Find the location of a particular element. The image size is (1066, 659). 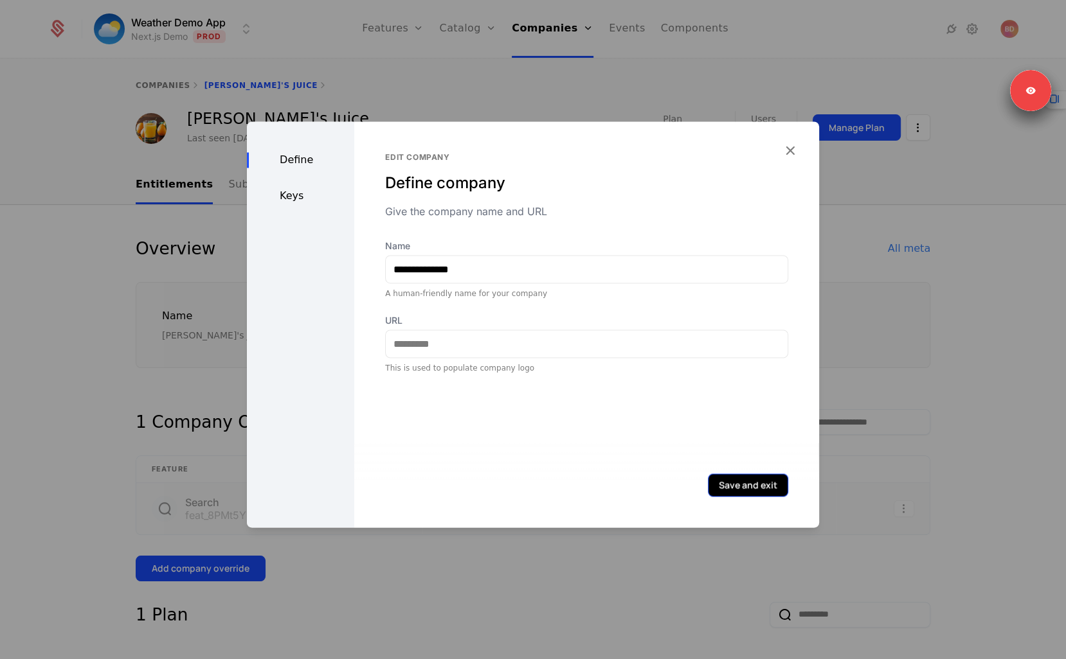

div: This is used to populate company logo is located at coordinates (586, 368).